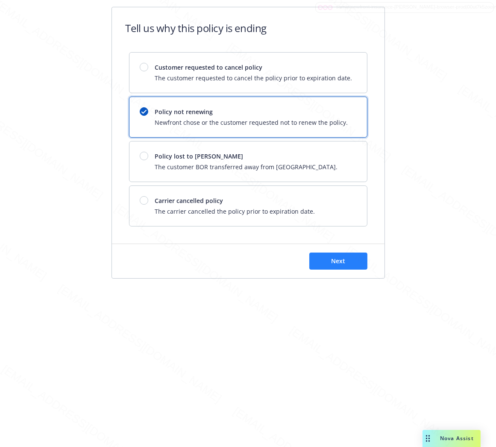  I want to click on span: Newfront chose or the customer requested not to renew the policy., so click(251, 122).